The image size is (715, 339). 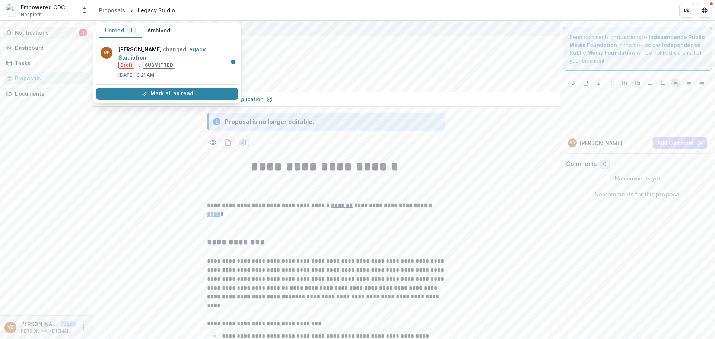 What do you see at coordinates (586, 83) in the screenshot?
I see `button: Underline` at bounding box center [586, 83].